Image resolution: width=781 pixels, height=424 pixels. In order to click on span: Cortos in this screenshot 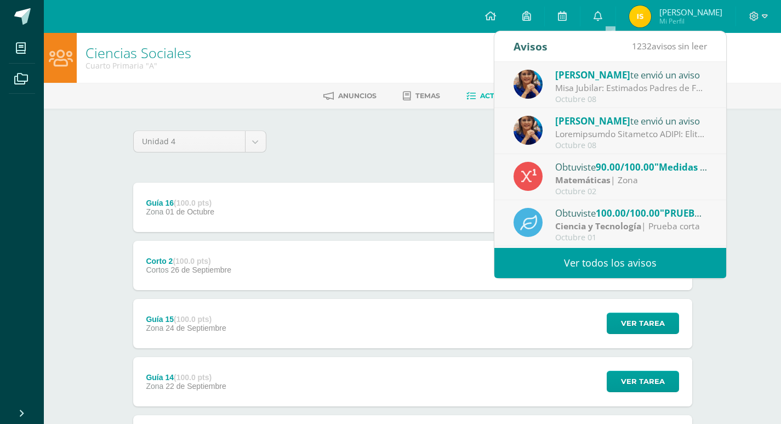, I will do `click(157, 270)`.